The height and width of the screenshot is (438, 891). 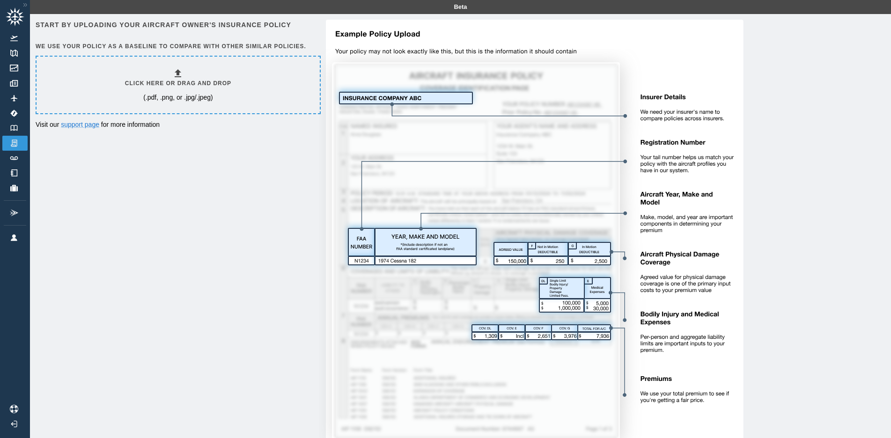 I want to click on h6: We use your policy as a baseline to compare with other similar policies., so click(x=177, y=46).